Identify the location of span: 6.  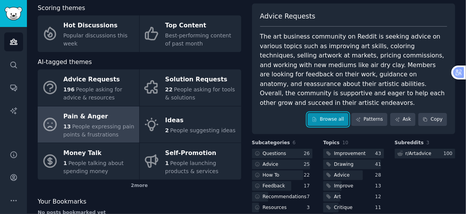
(295, 143).